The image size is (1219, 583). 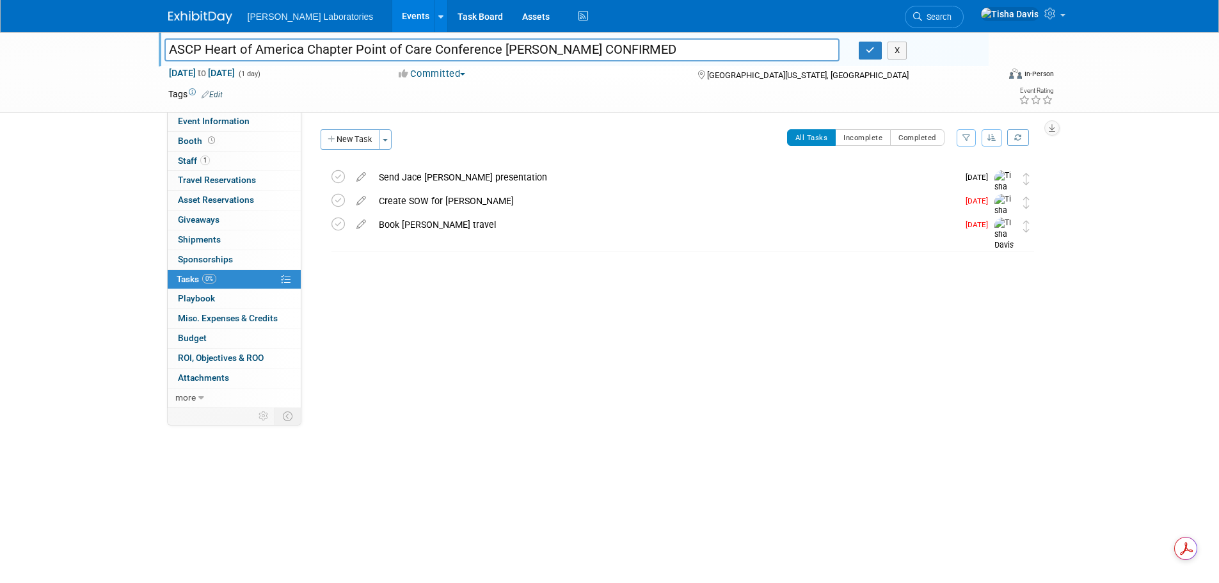 What do you see at coordinates (192, 338) in the screenshot?
I see `span: Budget` at bounding box center [192, 338].